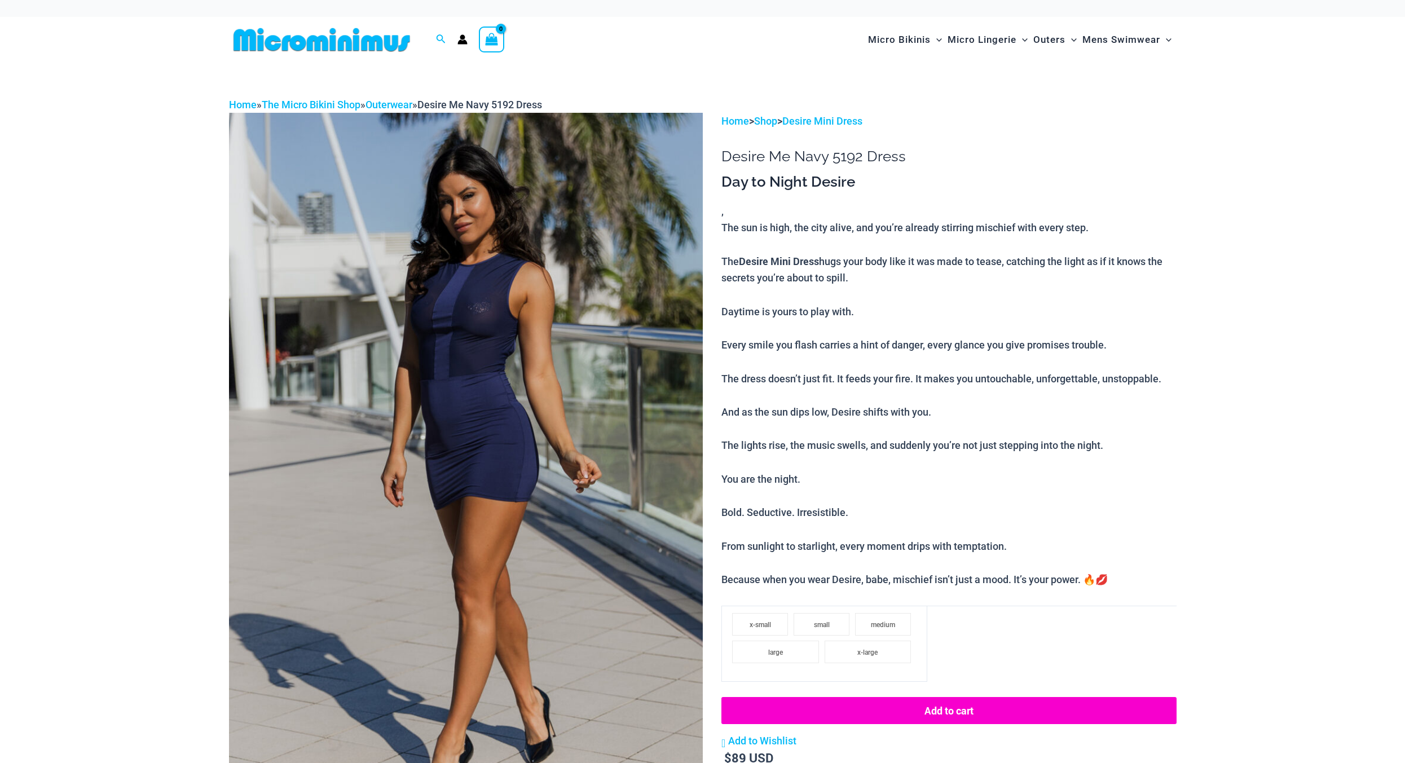 This screenshot has height=763, width=1405. Describe the element at coordinates (1121, 39) in the screenshot. I see `span: Mens Swimwear` at that location.